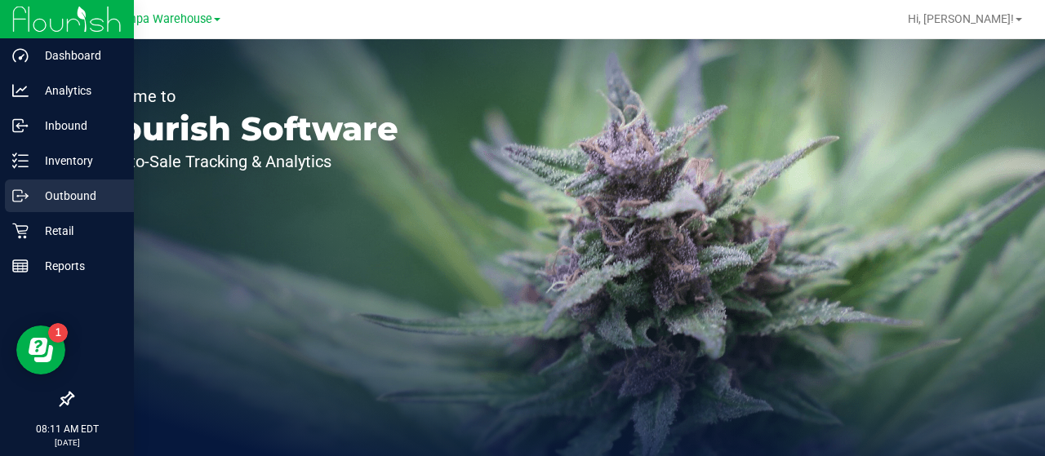 Image resolution: width=1045 pixels, height=456 pixels. What do you see at coordinates (20, 231) in the screenshot?
I see `inline-svg: Retail` at bounding box center [20, 231].